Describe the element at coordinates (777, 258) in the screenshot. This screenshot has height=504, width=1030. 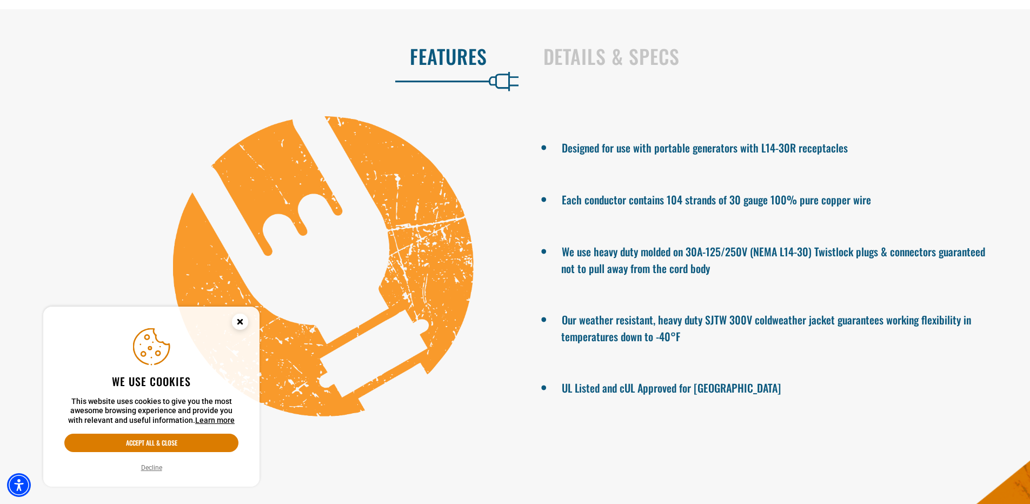
I see `li: We use heavy duty molded on 30A-125/250V (NEMA L14-30) Twistlock plugs & connectors guaranteed no...` at that location.